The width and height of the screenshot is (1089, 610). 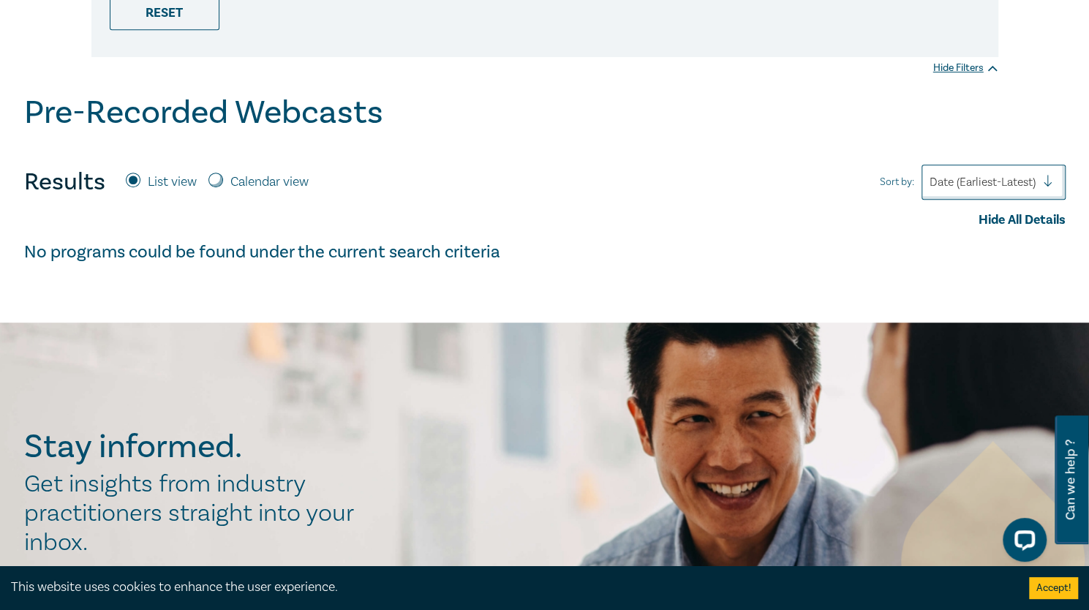 I want to click on h4: No programs could be found under the current search criteria, so click(x=545, y=252).